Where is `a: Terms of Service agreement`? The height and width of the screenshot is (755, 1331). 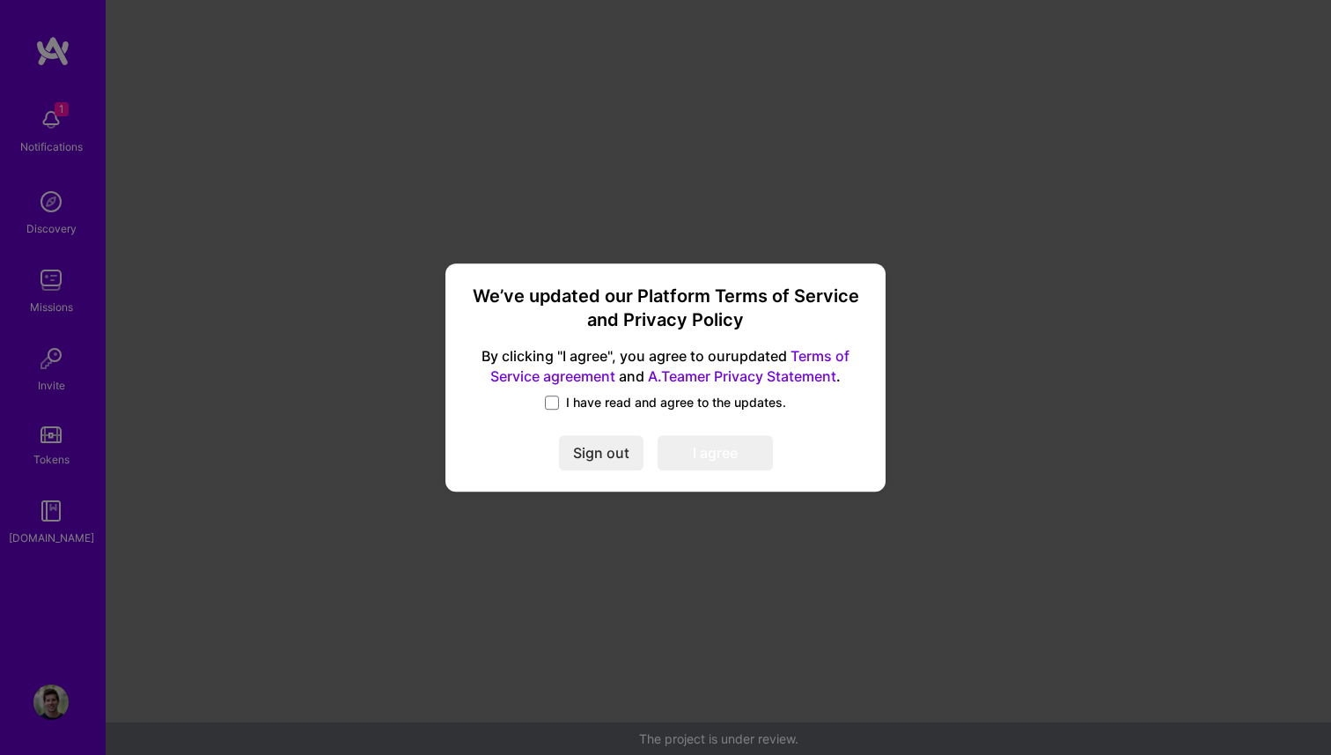
a: Terms of Service agreement is located at coordinates (670, 366).